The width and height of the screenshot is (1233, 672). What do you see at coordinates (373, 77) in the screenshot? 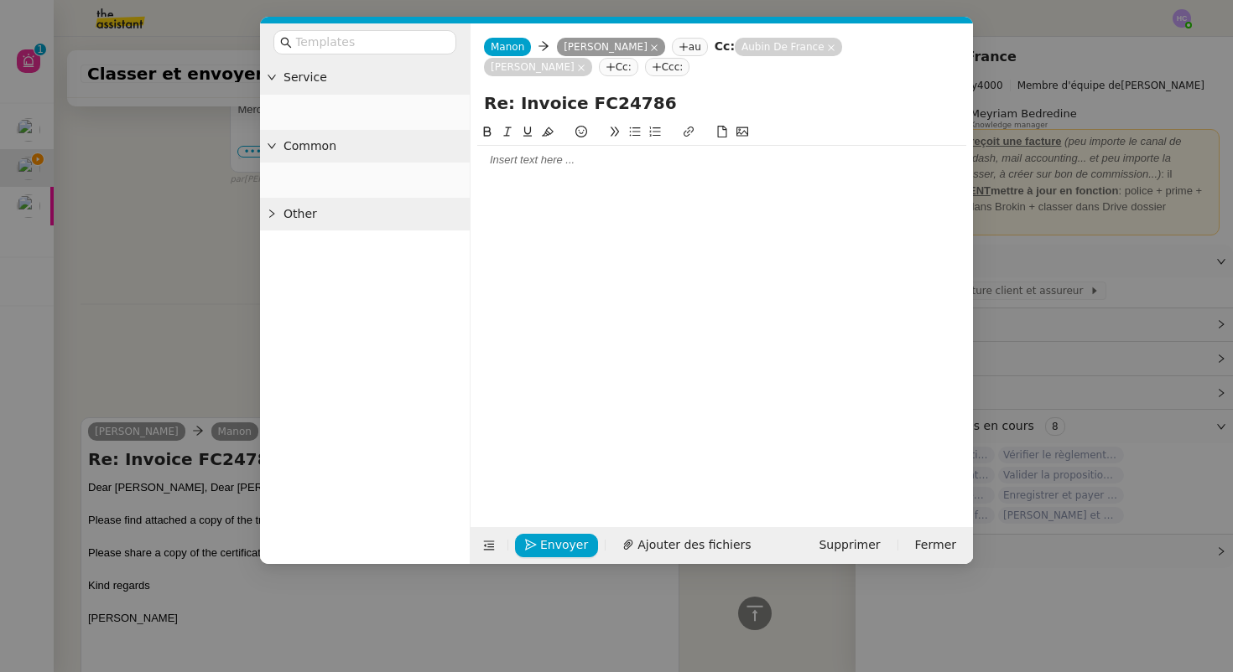
I see `span: Service` at bounding box center [373, 77].